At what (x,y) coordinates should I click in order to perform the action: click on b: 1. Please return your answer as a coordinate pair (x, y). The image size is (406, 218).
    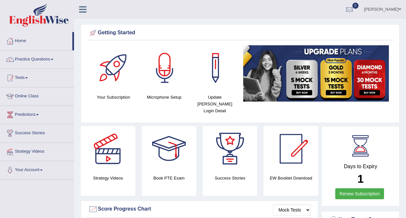
    Looking at the image, I should click on (360, 178).